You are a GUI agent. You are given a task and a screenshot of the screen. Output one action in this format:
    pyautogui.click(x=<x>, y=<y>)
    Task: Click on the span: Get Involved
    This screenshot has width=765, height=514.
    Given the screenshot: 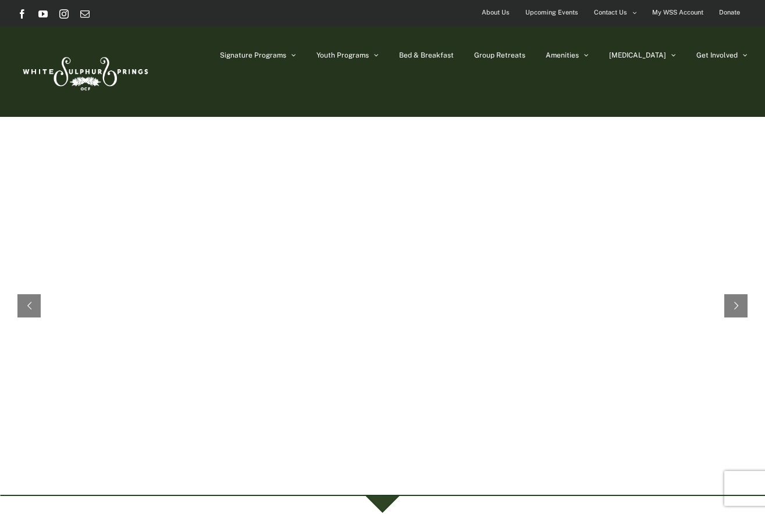 What is the action you would take?
    pyautogui.click(x=717, y=55)
    